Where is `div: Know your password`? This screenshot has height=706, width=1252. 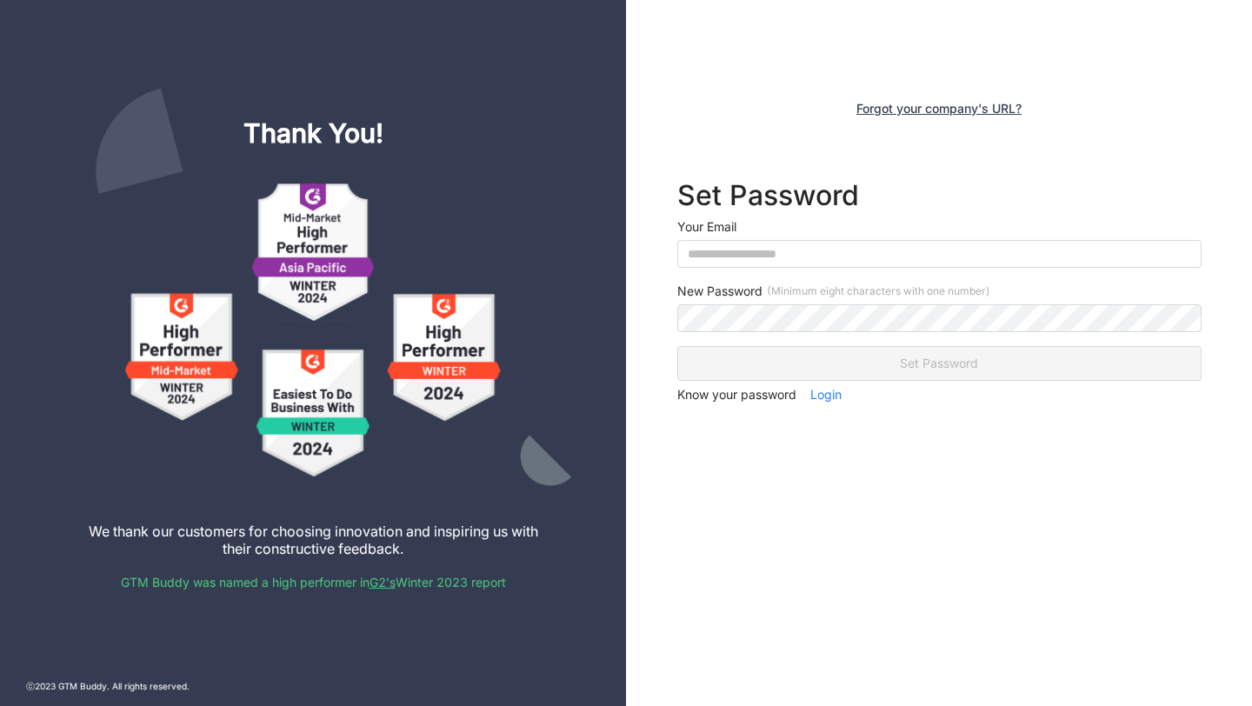
div: Know your password is located at coordinates (939, 398).